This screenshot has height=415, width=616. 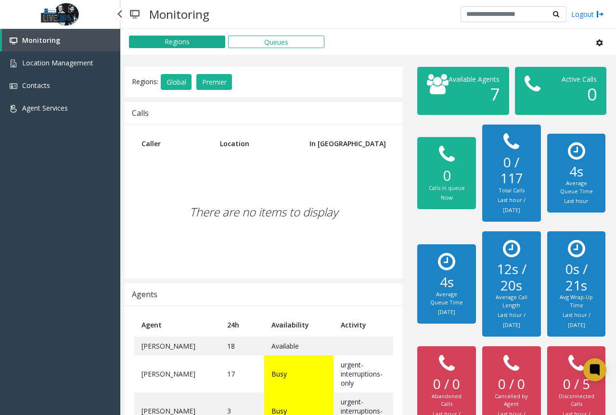 What do you see at coordinates (264, 212) in the screenshot?
I see `div: There are no items to display` at bounding box center [264, 212].